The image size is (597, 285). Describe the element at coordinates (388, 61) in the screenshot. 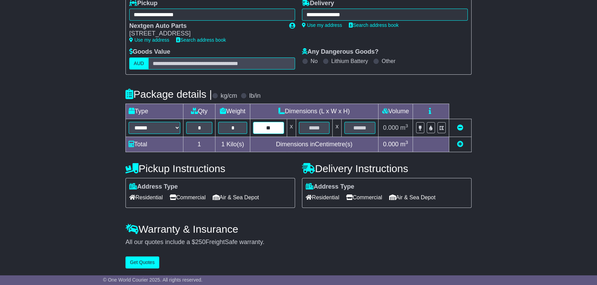

I see `label: Other` at that location.